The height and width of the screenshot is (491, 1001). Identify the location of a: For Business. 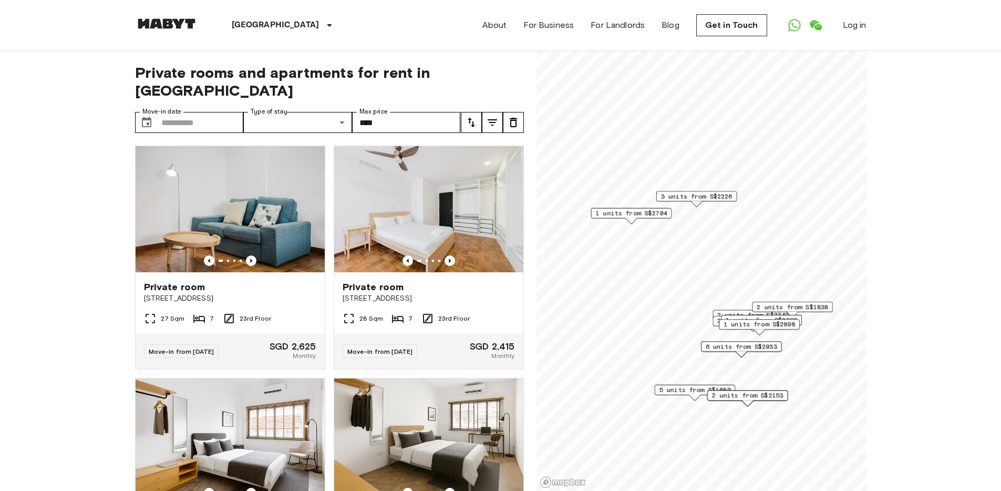
(548, 25).